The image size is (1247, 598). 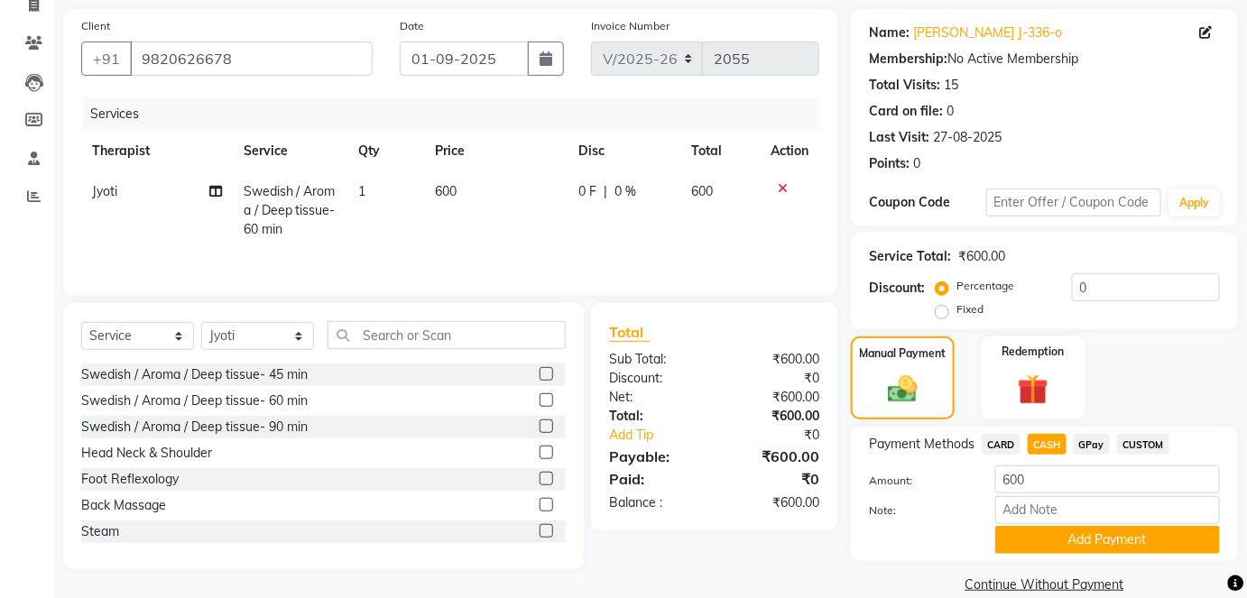 What do you see at coordinates (918, 511) in the screenshot?
I see `label: Note:` at bounding box center [918, 511].